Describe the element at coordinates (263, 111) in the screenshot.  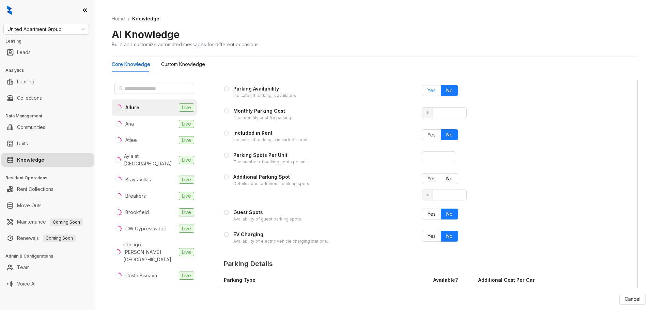
I see `div: Monthly Parking Cost` at that location.